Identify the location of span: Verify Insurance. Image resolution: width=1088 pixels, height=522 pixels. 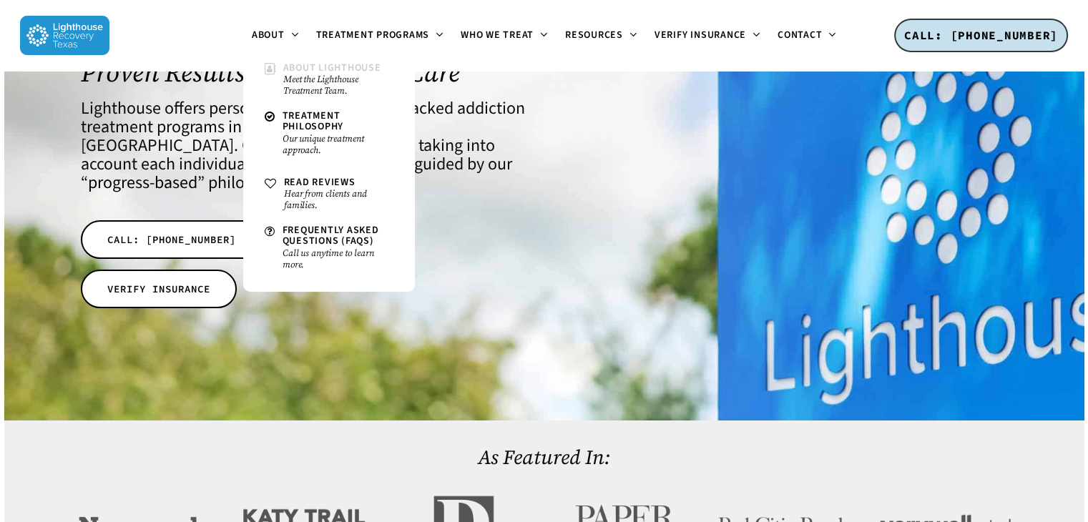
(700, 35).